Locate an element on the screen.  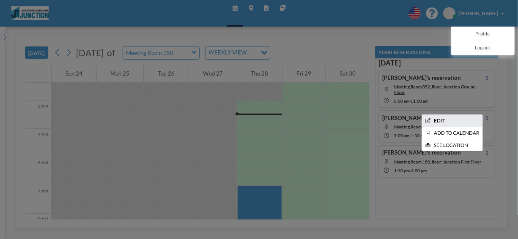
span: Log out is located at coordinates (483, 48).